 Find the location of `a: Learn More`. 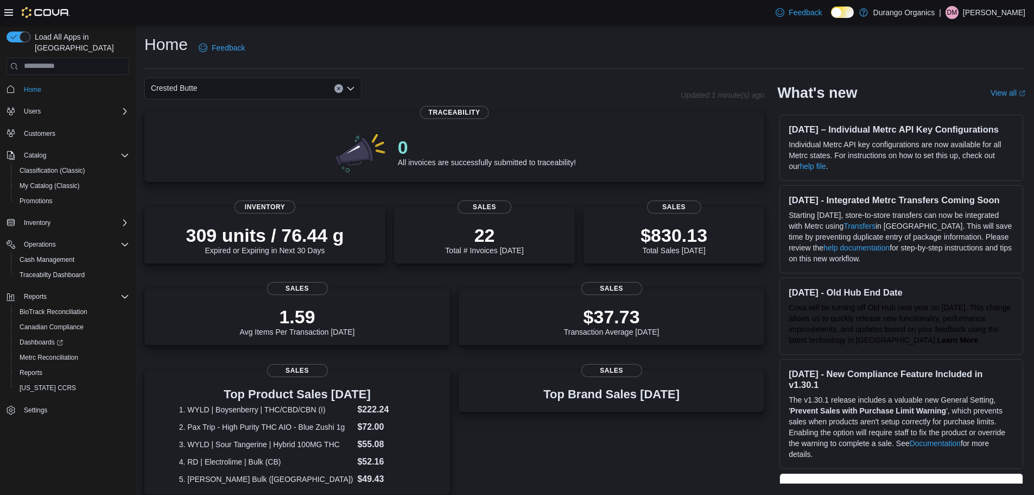

a: Learn More is located at coordinates (958, 340).